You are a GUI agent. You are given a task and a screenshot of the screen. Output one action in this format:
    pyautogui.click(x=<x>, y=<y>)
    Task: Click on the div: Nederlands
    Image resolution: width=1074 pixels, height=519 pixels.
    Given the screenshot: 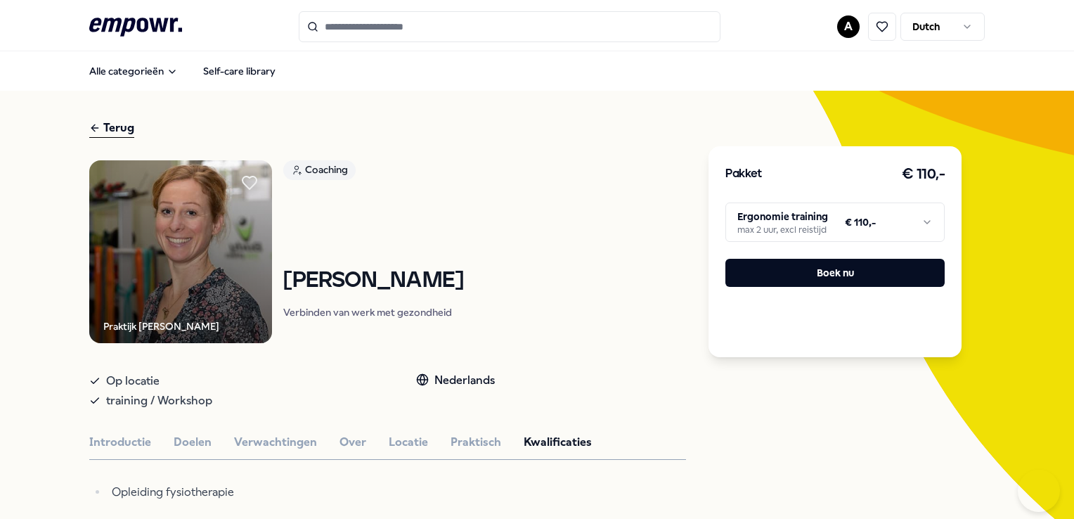 What is the action you would take?
    pyautogui.click(x=456, y=380)
    